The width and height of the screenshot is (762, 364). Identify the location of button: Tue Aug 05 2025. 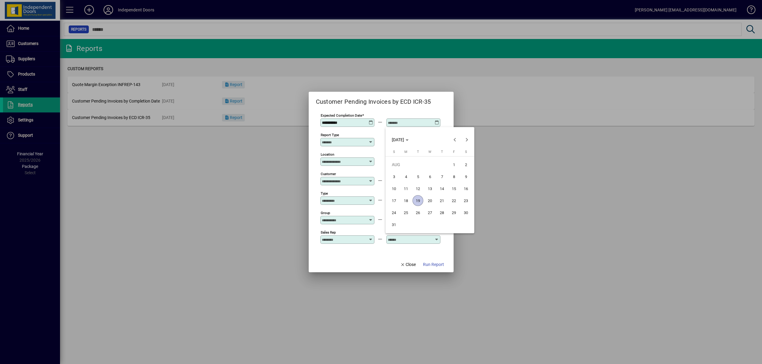
(418, 177).